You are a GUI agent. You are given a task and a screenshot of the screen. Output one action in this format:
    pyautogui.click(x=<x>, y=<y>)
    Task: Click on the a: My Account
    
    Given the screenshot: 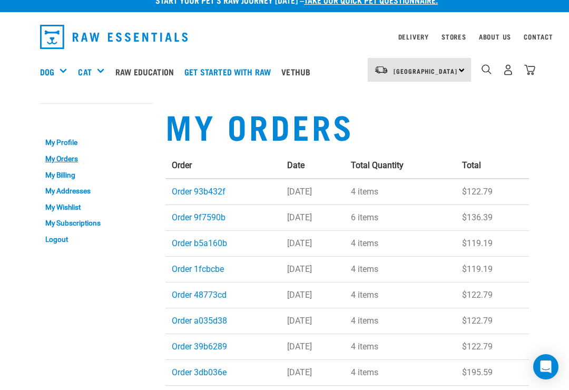 What is the action you would take?
    pyautogui.click(x=65, y=116)
    